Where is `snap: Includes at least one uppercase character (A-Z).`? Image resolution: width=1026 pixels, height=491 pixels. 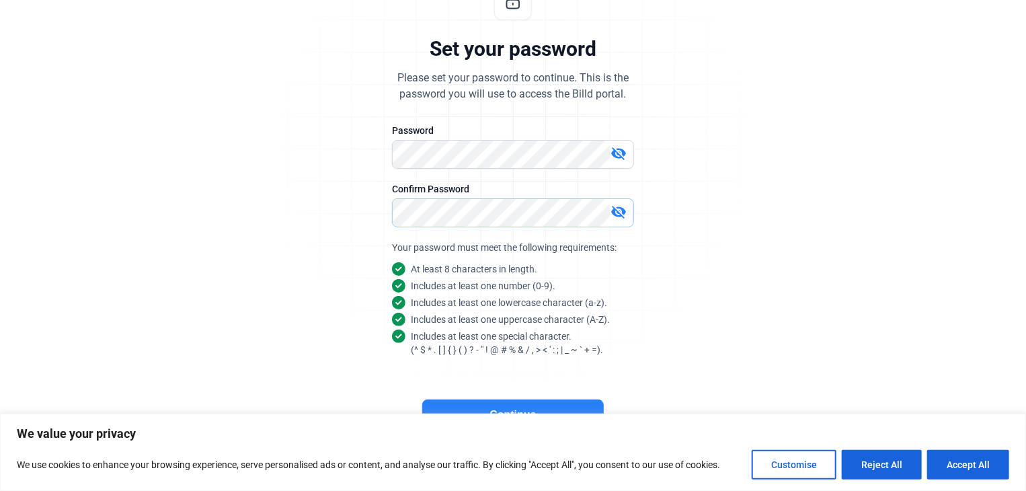 snap: Includes at least one uppercase character (A-Z). is located at coordinates (510, 319).